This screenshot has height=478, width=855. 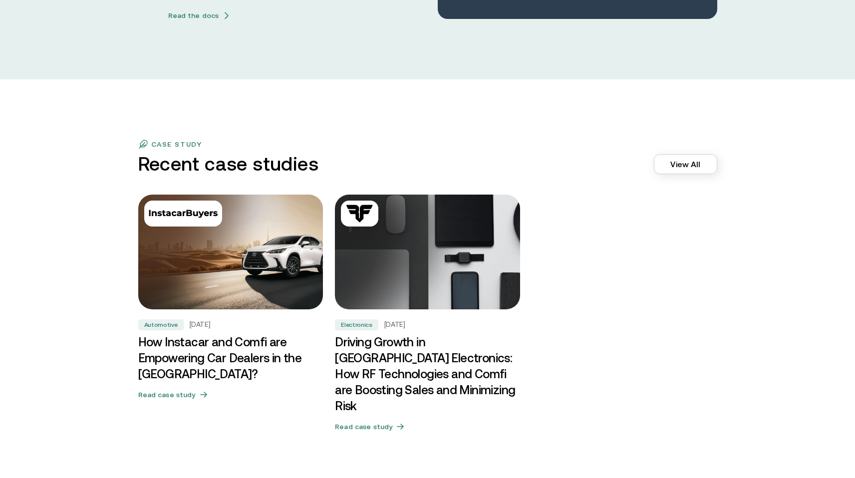 What do you see at coordinates (227, 15) in the screenshot?
I see `img: arrow icons` at bounding box center [227, 15].